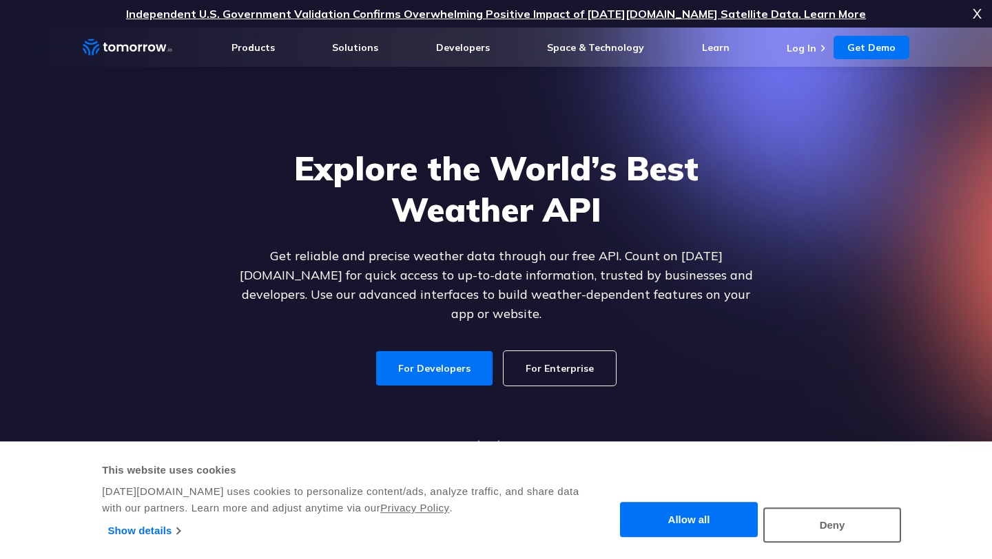 Image resolution: width=992 pixels, height=559 pixels. What do you see at coordinates (559, 368) in the screenshot?
I see `a: For Enterprise` at bounding box center [559, 368].